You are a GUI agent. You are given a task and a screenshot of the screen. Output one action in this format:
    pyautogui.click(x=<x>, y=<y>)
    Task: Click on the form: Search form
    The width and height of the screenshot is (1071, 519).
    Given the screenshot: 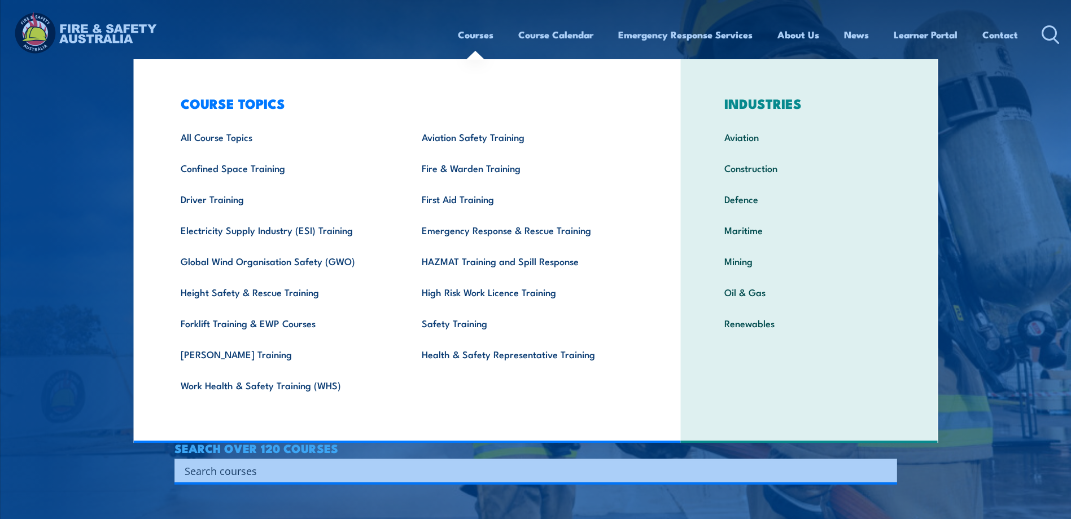 What is the action you would take?
    pyautogui.click(x=531, y=471)
    